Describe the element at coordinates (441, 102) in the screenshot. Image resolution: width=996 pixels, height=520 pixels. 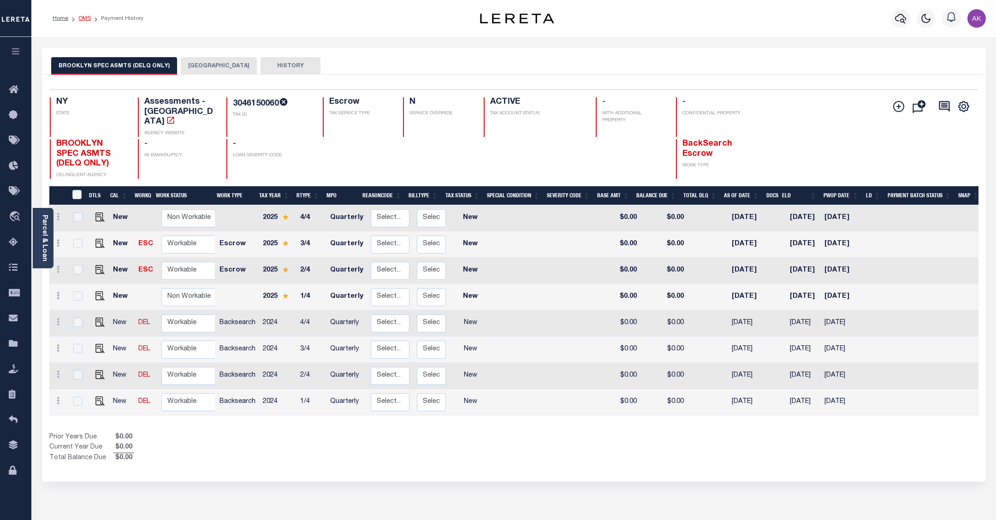
I see `h4: N` at that location.